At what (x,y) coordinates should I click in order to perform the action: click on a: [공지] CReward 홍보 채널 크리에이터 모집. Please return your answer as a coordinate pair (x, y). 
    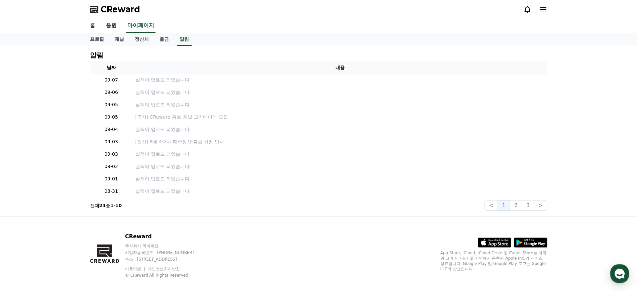
    Looking at the image, I should click on (340, 117).